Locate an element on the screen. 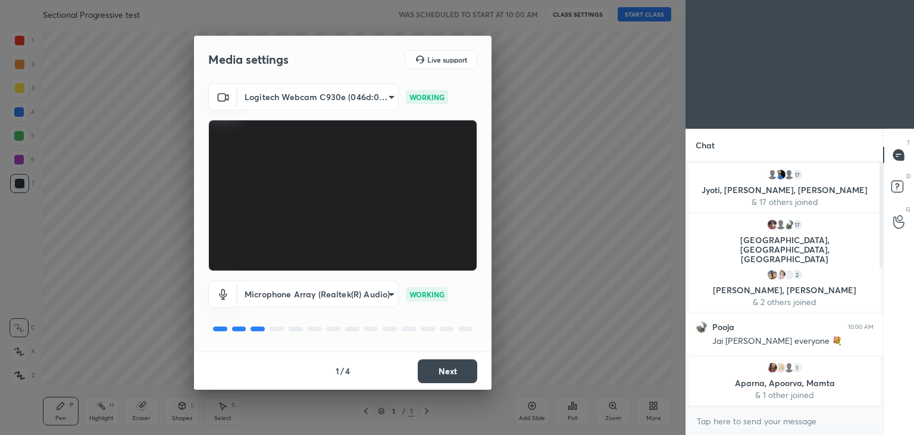 The image size is (914, 435). p: & 17 others joined is located at coordinates (785, 202).